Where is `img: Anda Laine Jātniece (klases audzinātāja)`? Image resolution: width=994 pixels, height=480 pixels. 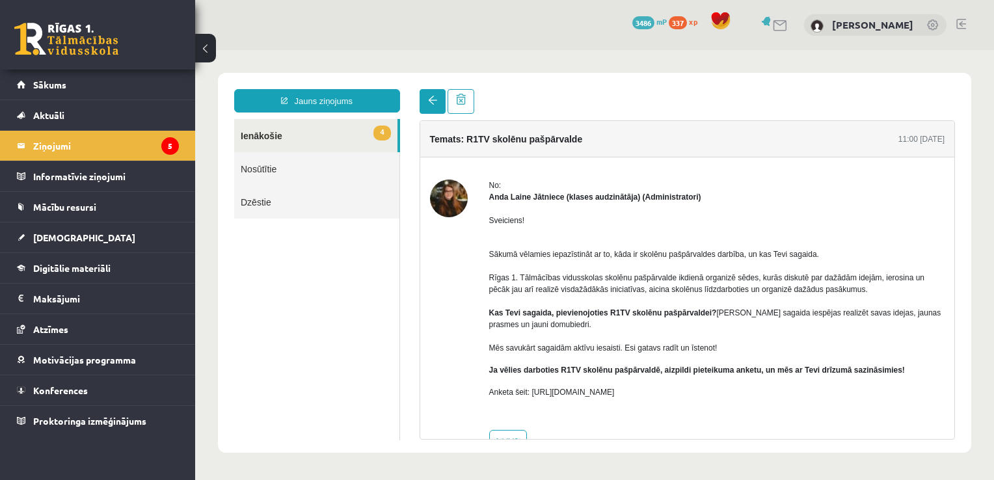
img: Anda Laine Jātniece (klases audzinātāja) is located at coordinates (254, 148).